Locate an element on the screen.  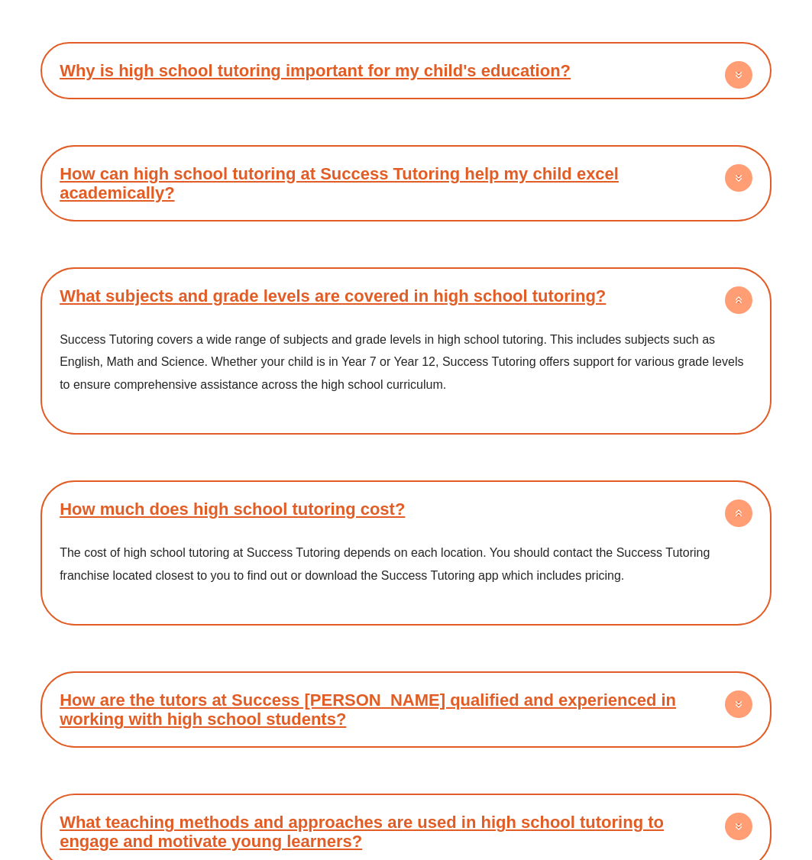
p: The cost of high school tutoring at Success Tutoring depends on each location. You should contact... is located at coordinates (405, 563).